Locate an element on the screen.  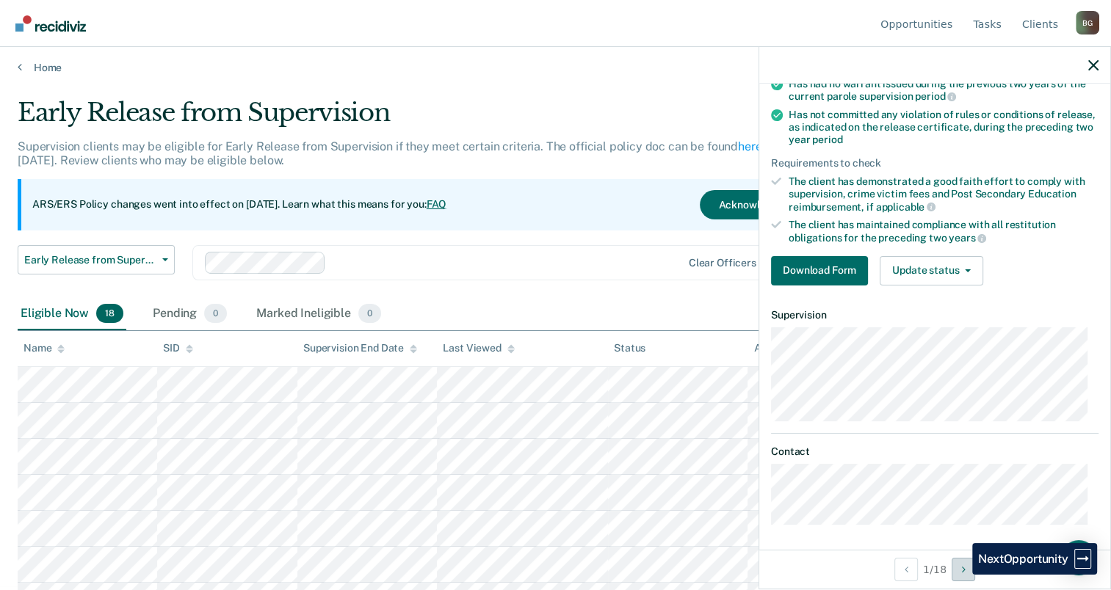
div: Last Viewed is located at coordinates (478, 348).